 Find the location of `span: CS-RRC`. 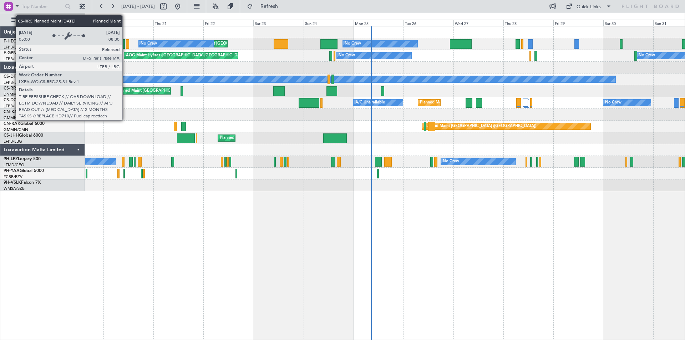

span: CS-RRC is located at coordinates (11, 89).